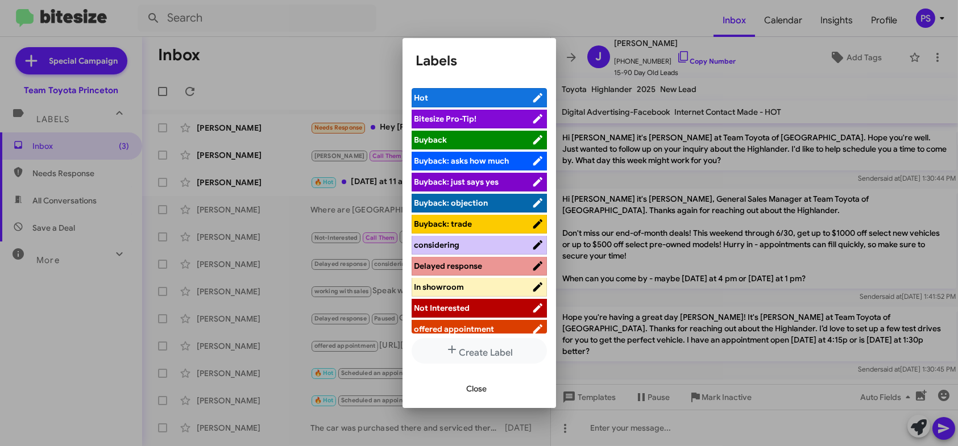  What do you see at coordinates (479, 351) in the screenshot?
I see `button: Create Label` at bounding box center [479, 351].